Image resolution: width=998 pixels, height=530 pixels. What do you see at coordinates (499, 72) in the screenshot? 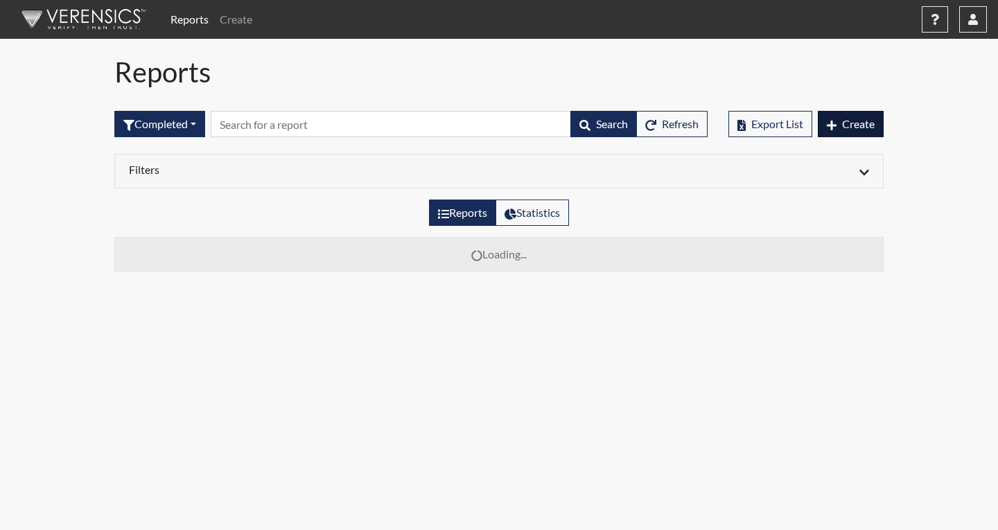
I see `h1: Reports` at bounding box center [499, 72].